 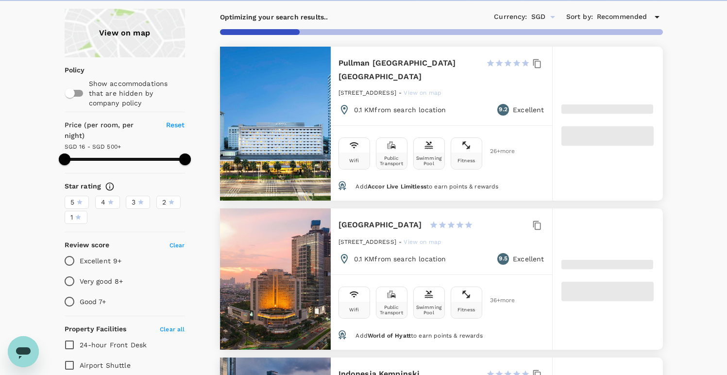 I want to click on p: Show accommodations that are hidden by company policy, so click(x=136, y=93).